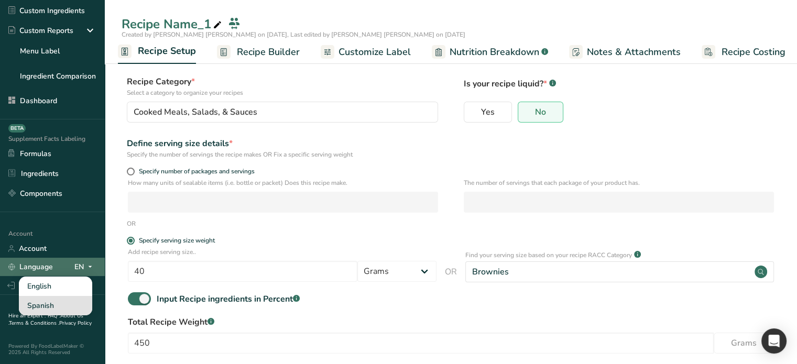  What do you see at coordinates (34, 323) in the screenshot?
I see `a: Terms & Conditions .` at bounding box center [34, 323].